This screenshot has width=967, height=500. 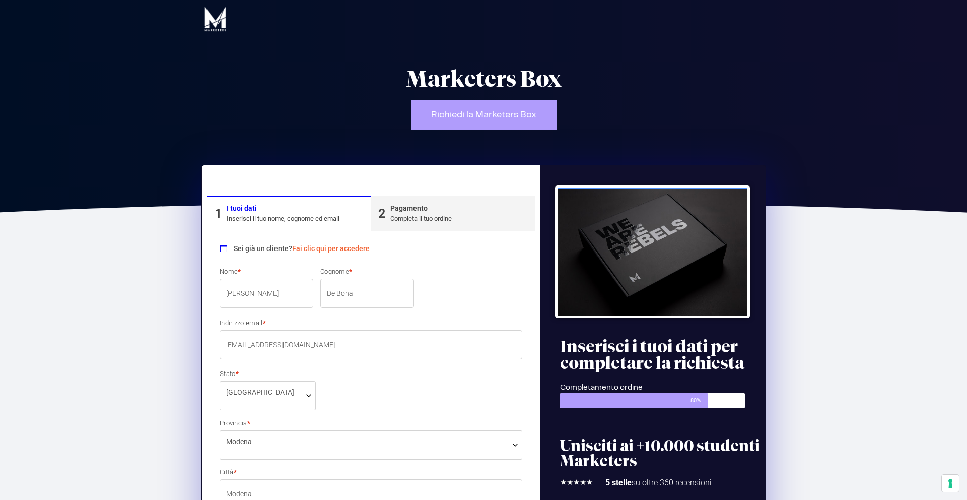 What do you see at coordinates (371, 246) in the screenshot?
I see `div: Sei già un cliente?` at bounding box center [371, 246].